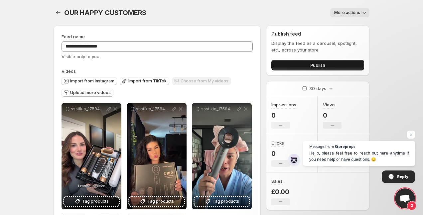  What do you see at coordinates (350, 13) in the screenshot?
I see `button: More actions` at bounding box center [350, 13].